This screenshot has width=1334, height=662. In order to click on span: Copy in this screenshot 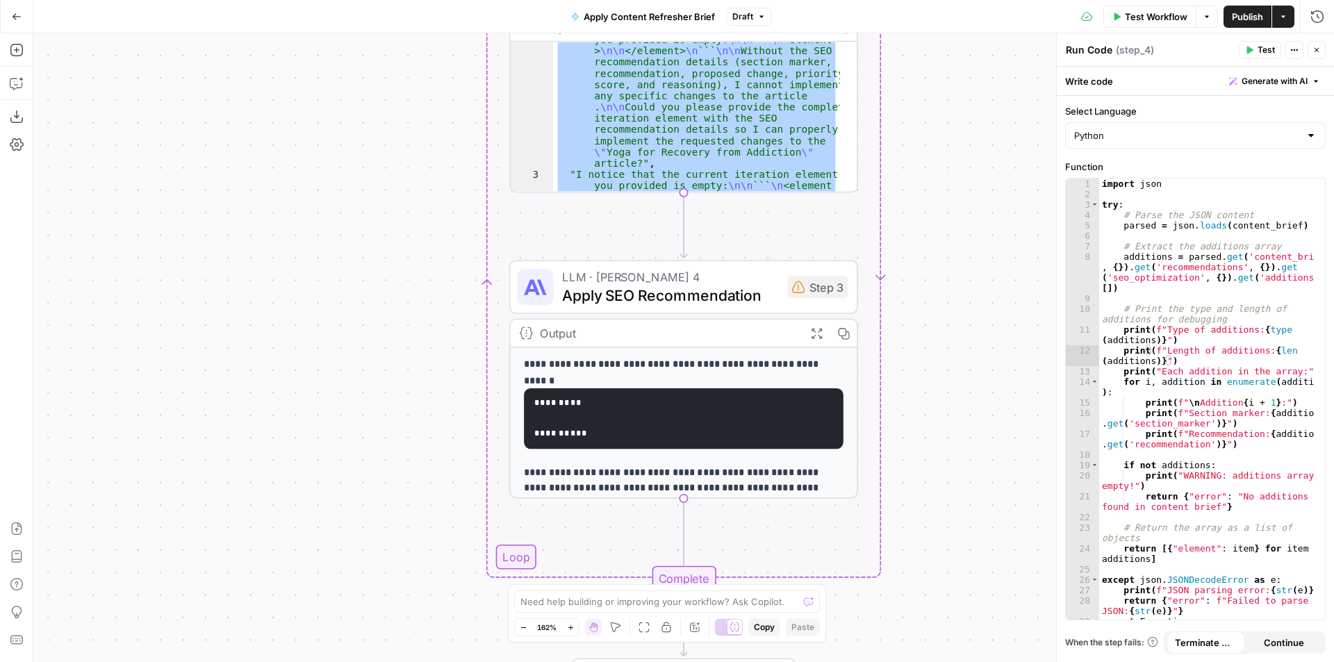, I will do `click(764, 627)`.